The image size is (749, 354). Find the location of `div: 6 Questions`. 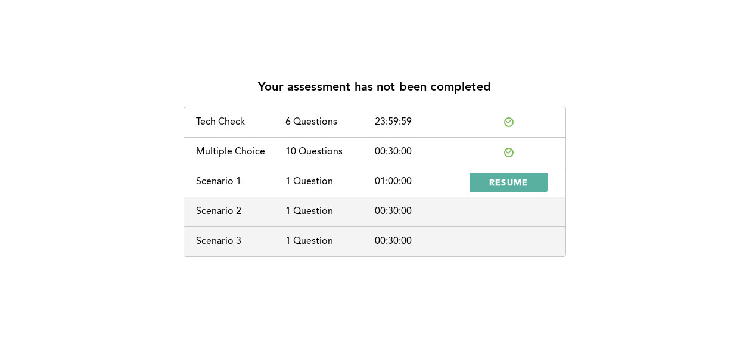

div: 6 Questions is located at coordinates (330, 122).